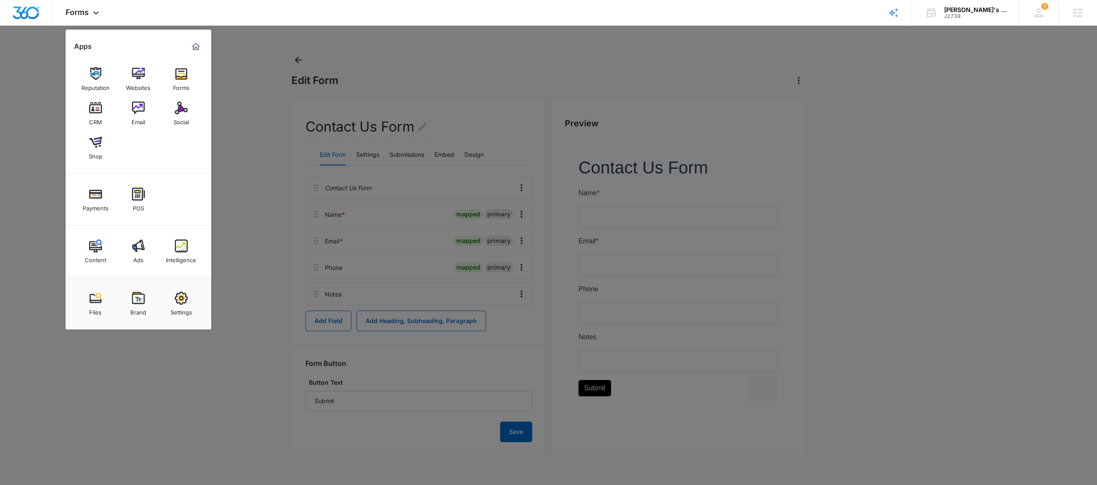 The image size is (1097, 485). Describe the element at coordinates (96, 79) in the screenshot. I see `a: Reputation` at that location.